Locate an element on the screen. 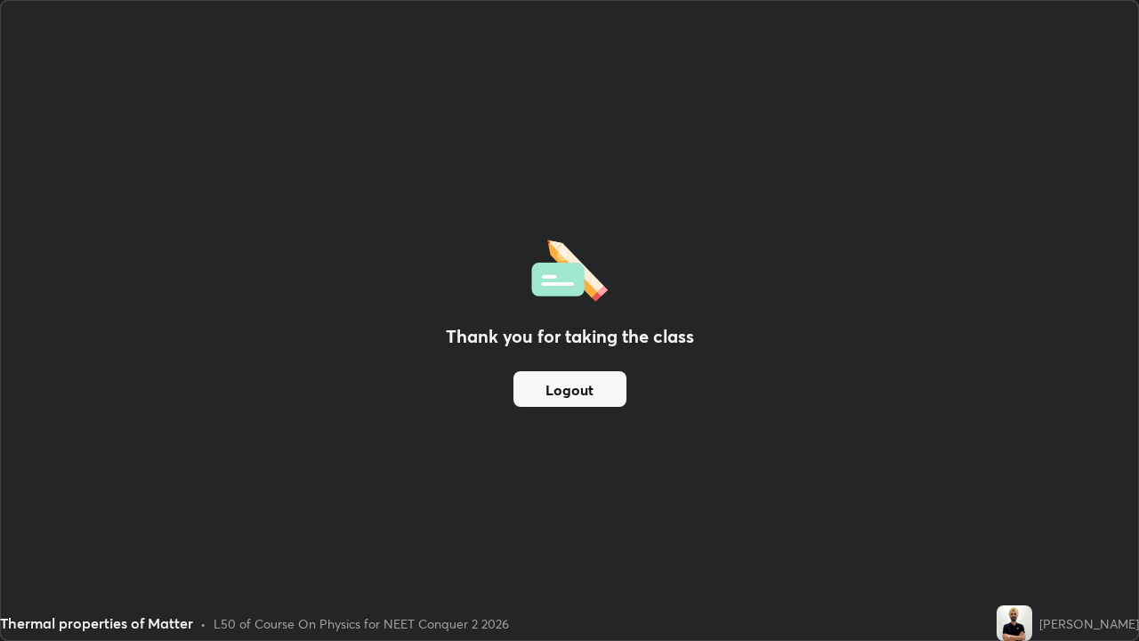 The height and width of the screenshot is (641, 1139). div: L50 of Course On Physics for NEET Conquer 2 2026 is located at coordinates (361, 623).